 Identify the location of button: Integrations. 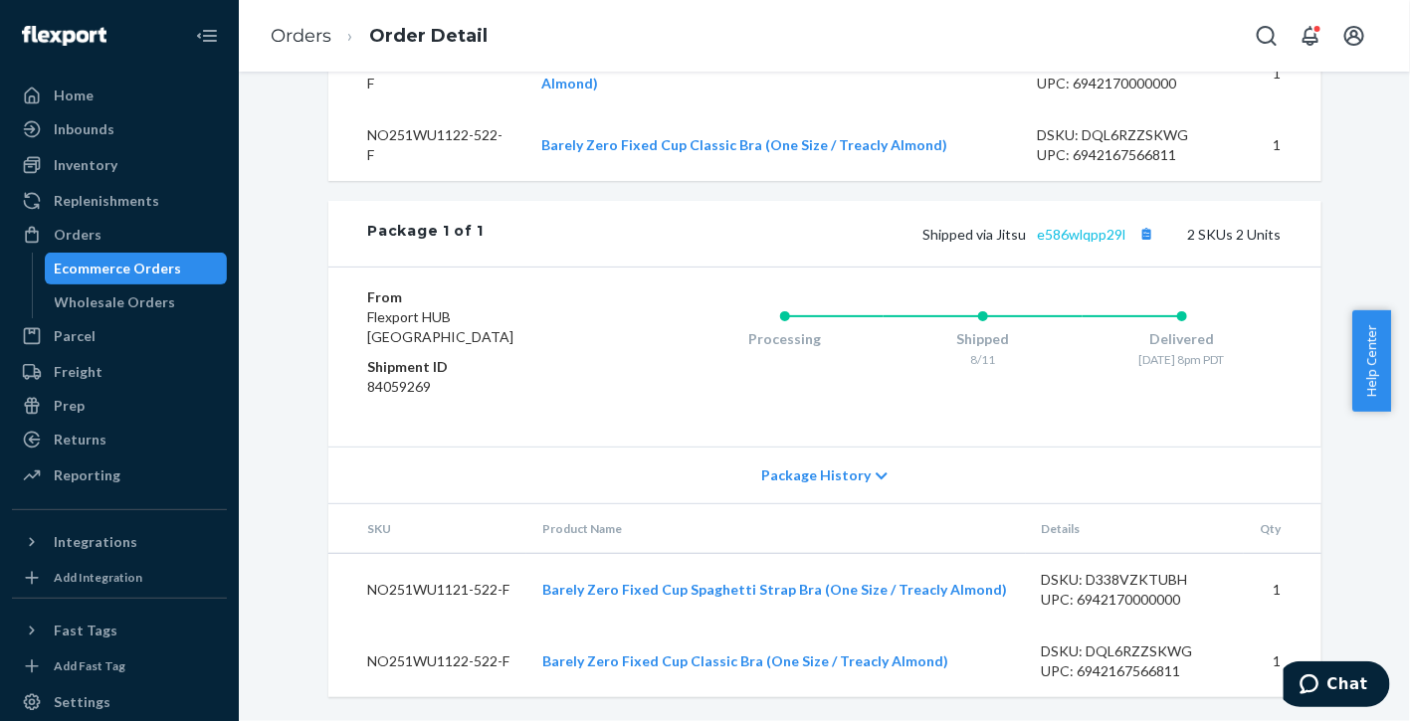
(119, 542).